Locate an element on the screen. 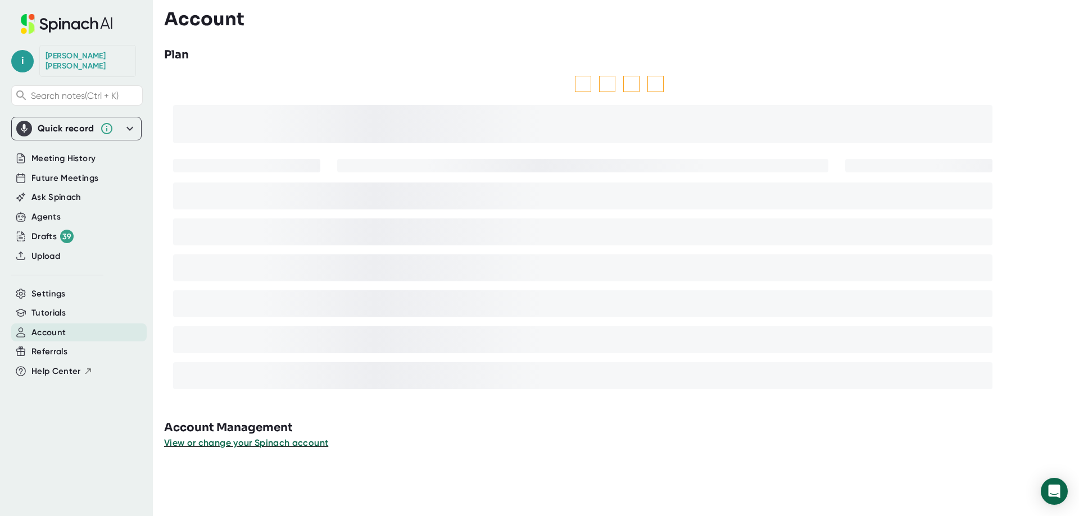 The image size is (1079, 516). button: Drafts 39 is located at coordinates (52, 236).